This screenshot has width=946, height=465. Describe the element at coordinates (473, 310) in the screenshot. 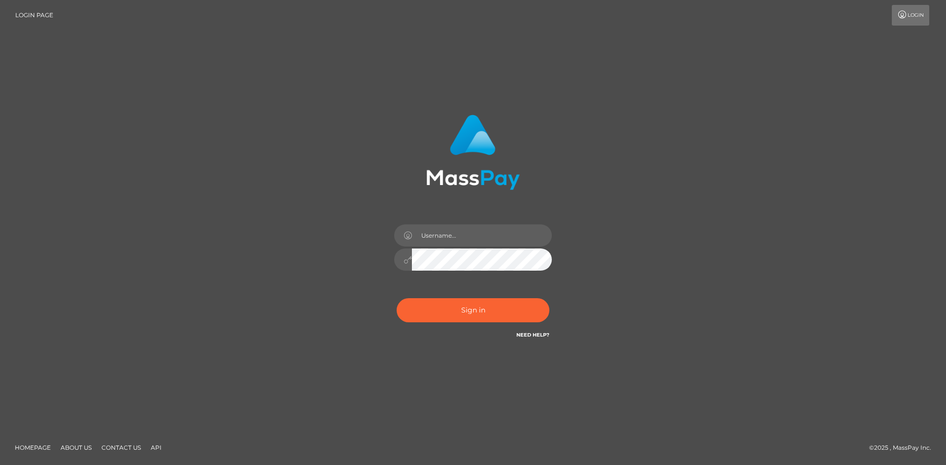

I see `button: Sign in` at that location.